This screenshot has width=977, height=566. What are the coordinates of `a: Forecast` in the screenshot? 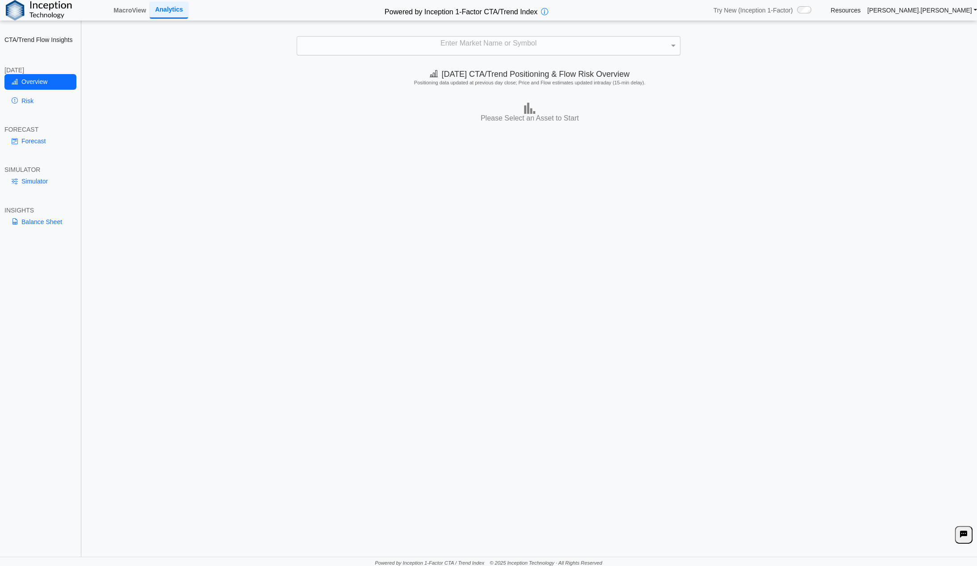 It's located at (40, 141).